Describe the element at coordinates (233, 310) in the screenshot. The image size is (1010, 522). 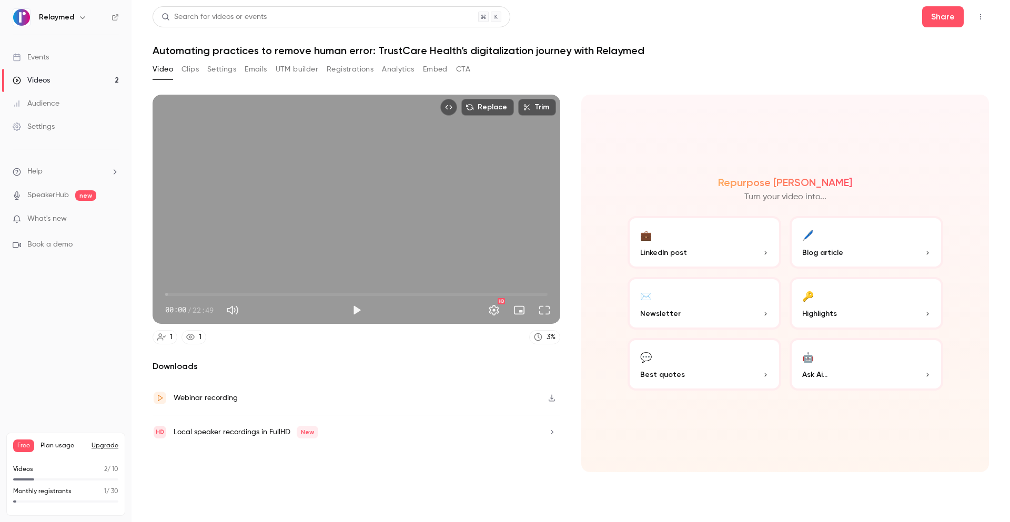
I see `button: Mute` at that location.